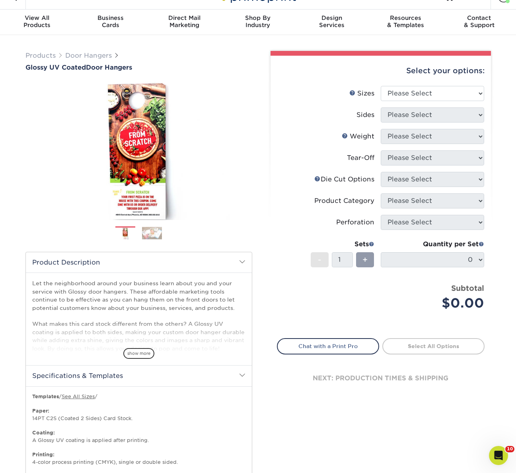  I want to click on img: Door Hangers 01, so click(125, 234).